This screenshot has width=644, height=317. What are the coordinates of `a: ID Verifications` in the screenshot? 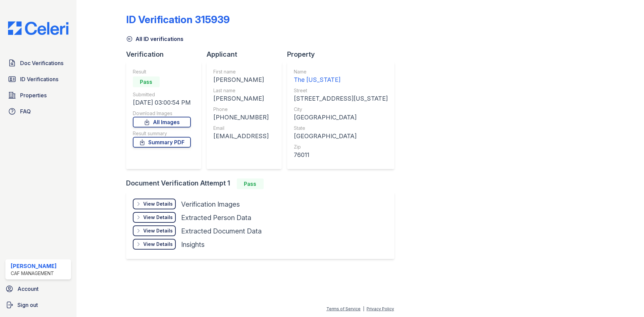 It's located at (38, 79).